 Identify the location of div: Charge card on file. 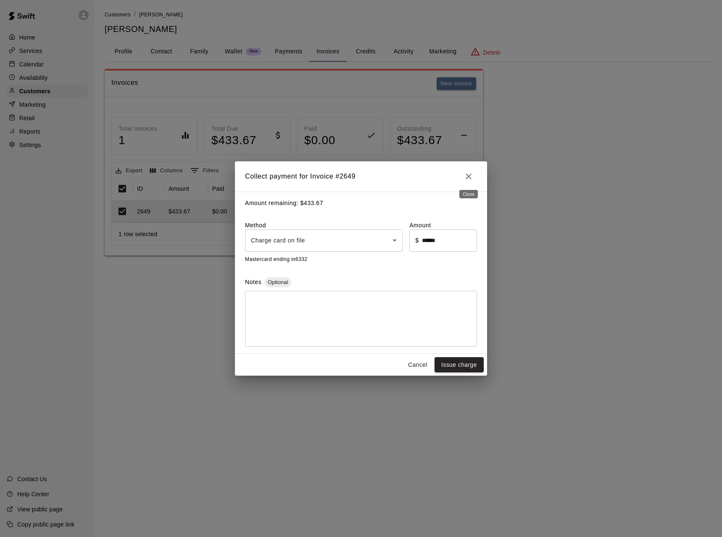
(324, 240).